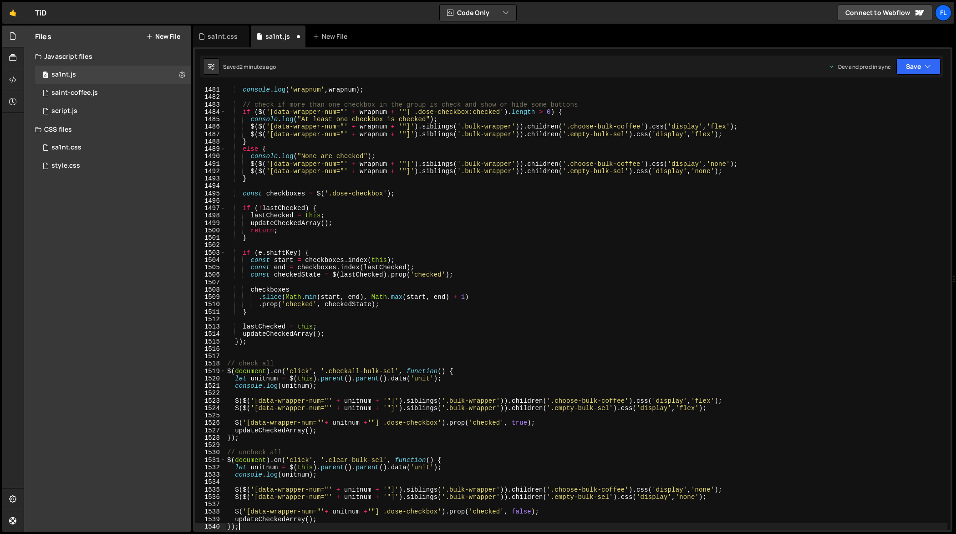 This screenshot has height=534, width=956. What do you see at coordinates (210, 497) in the screenshot?
I see `div: 1536` at bounding box center [210, 497].